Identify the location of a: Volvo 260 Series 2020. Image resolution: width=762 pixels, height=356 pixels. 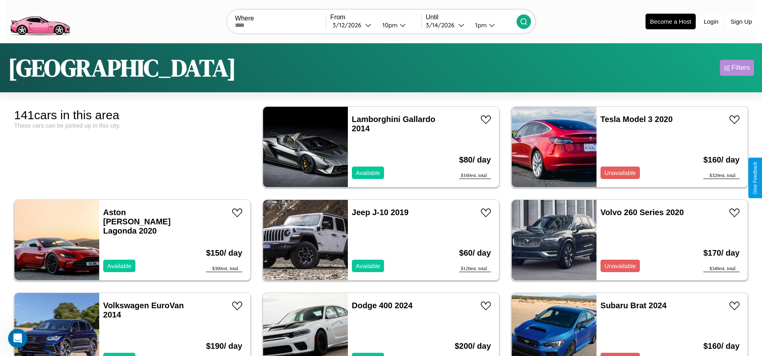
(642, 212).